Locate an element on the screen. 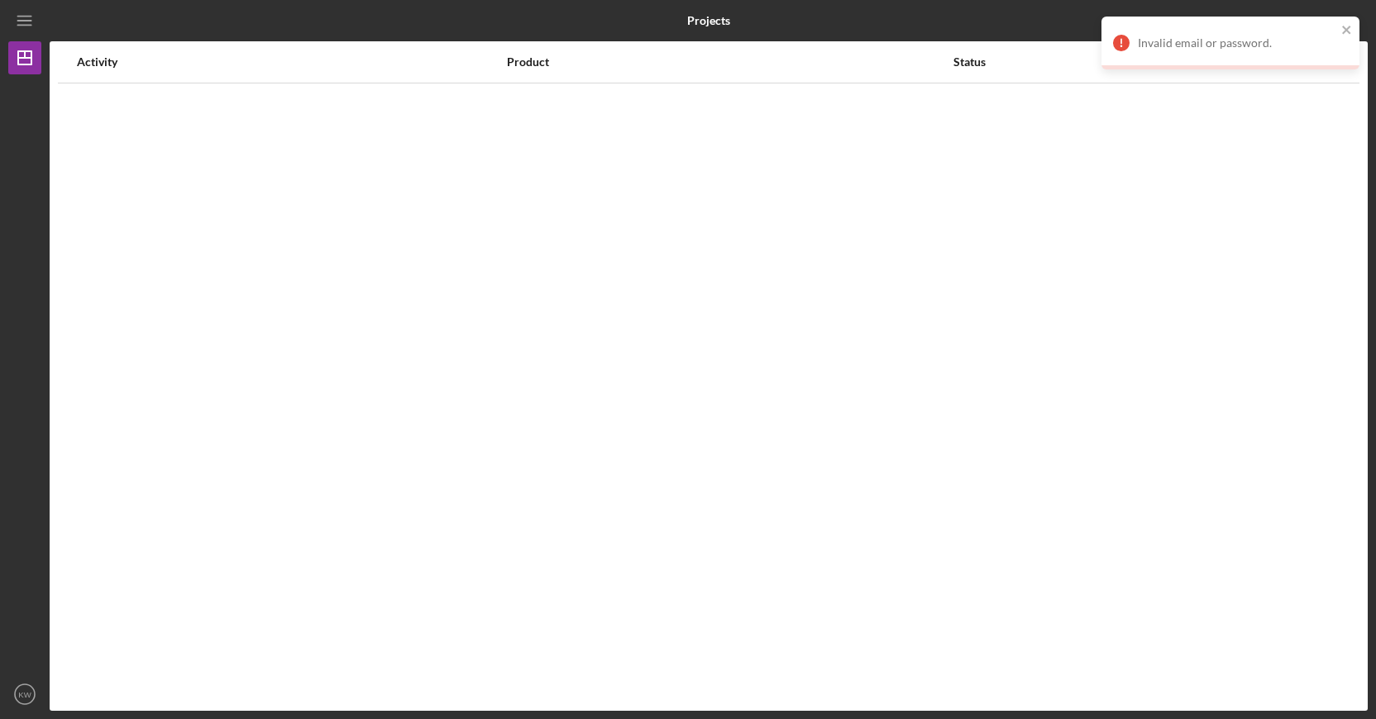 The image size is (1376, 719). div: Activity is located at coordinates (291, 62).